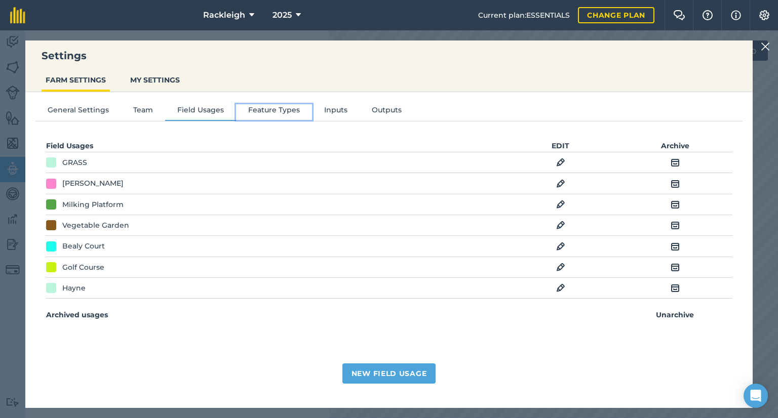 This screenshot has width=778, height=418. I want to click on th: Archive, so click(675, 146).